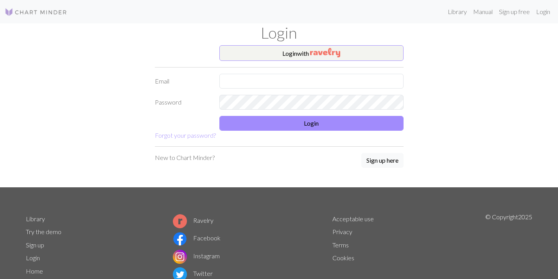  I want to click on img: Ravelry logo, so click(180, 222).